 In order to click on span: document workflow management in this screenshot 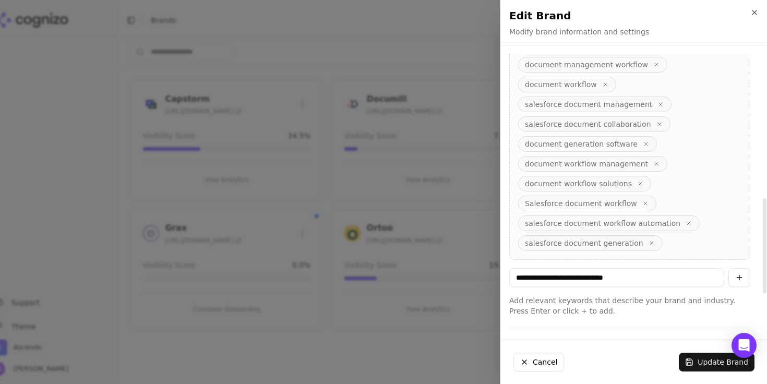, I will do `click(587, 164)`.